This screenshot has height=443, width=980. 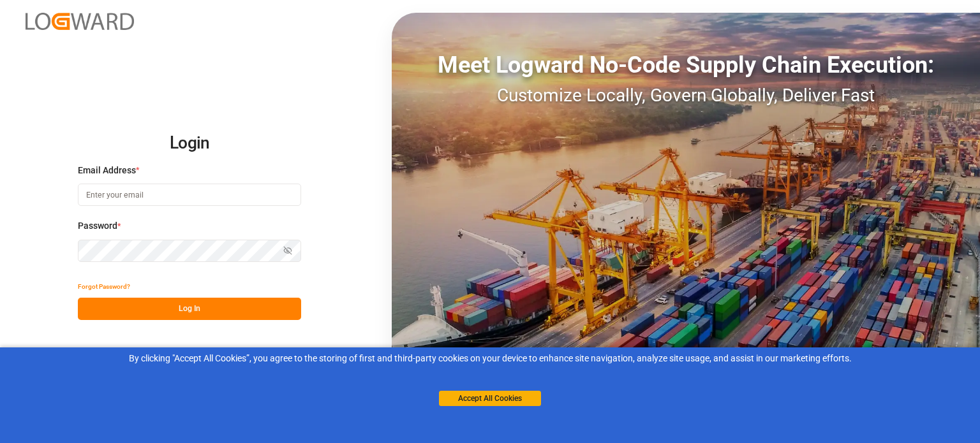 I want to click on input: Enter your email, so click(x=189, y=195).